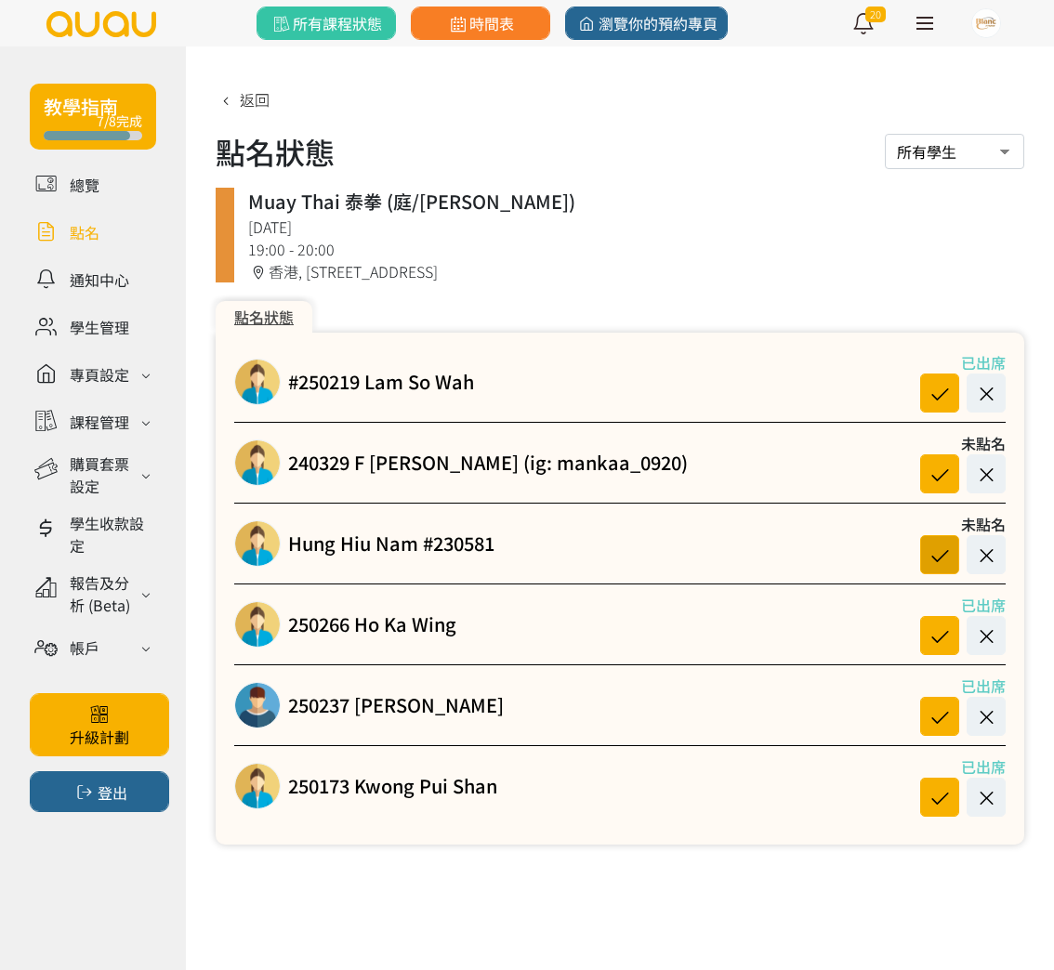 The height and width of the screenshot is (970, 1054). I want to click on span: 瀏覽你的預約專頁, so click(646, 23).